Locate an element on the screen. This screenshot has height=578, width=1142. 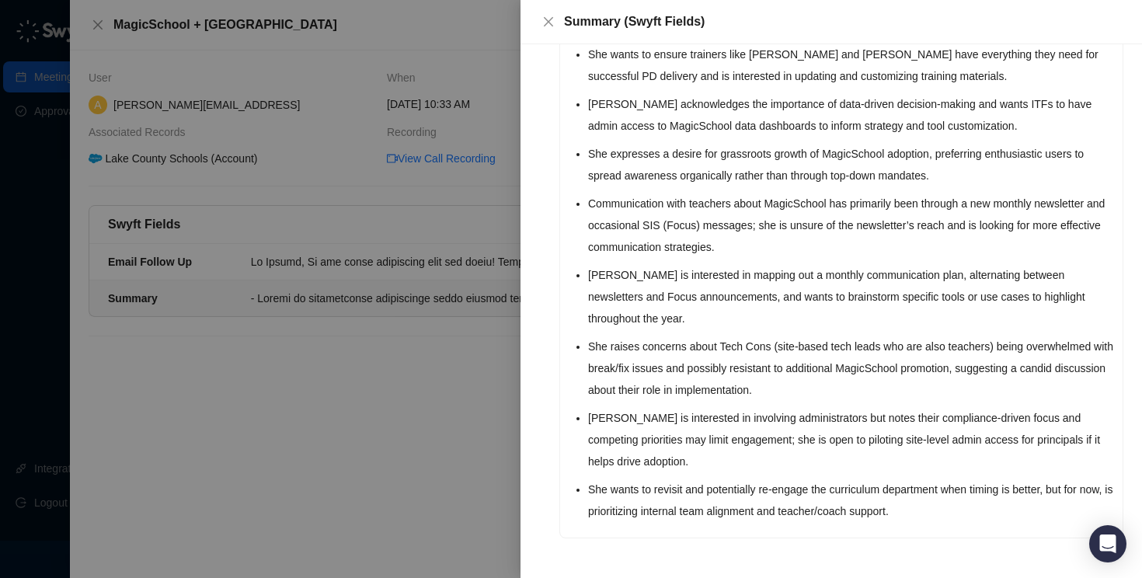
li: She expresses a desire for grassroots growth of MagicSchool adoption, preferring enthusiastic use... is located at coordinates (851, 165).